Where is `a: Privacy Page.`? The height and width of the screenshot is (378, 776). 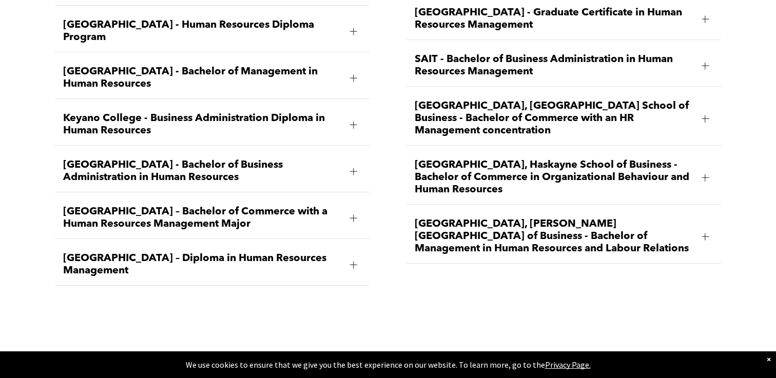
a: Privacy Page. is located at coordinates (568, 365).